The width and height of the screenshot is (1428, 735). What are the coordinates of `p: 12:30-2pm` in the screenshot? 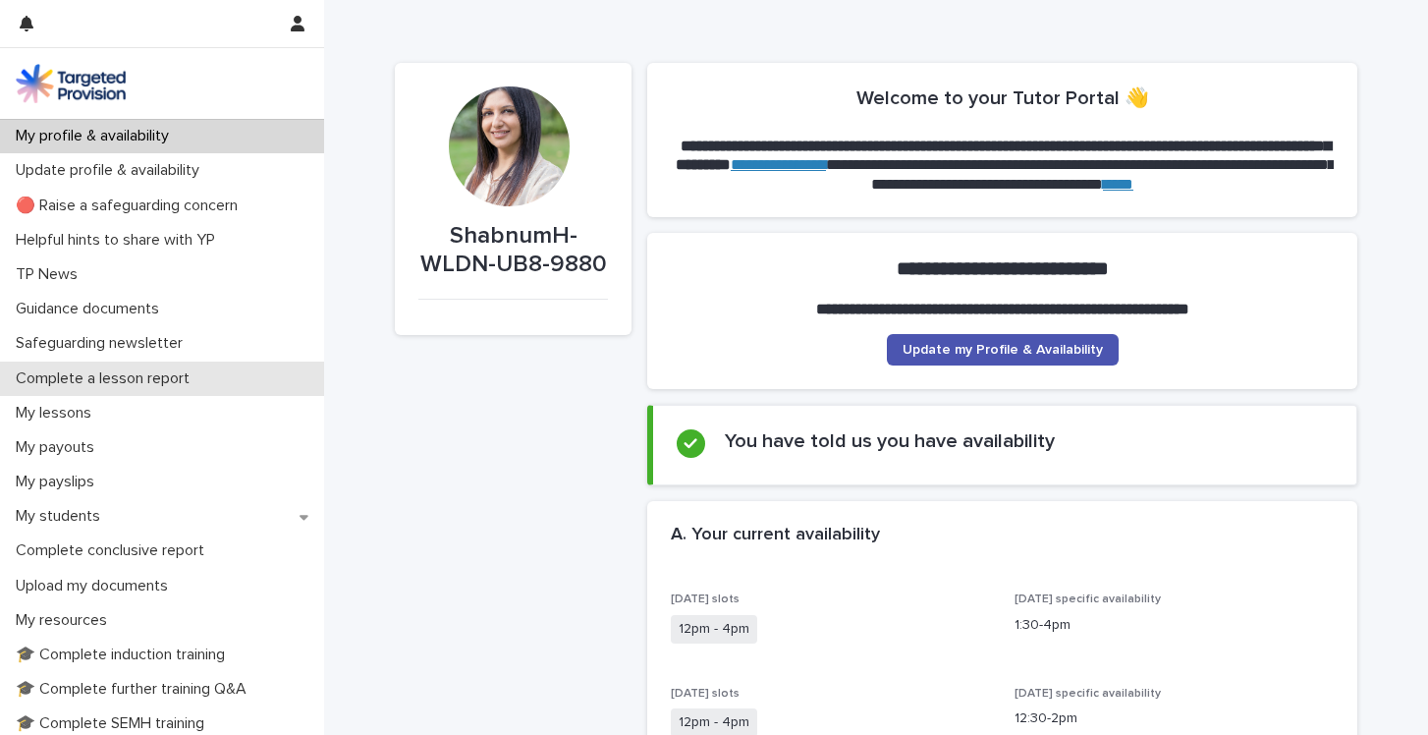 It's located at (1175, 718).